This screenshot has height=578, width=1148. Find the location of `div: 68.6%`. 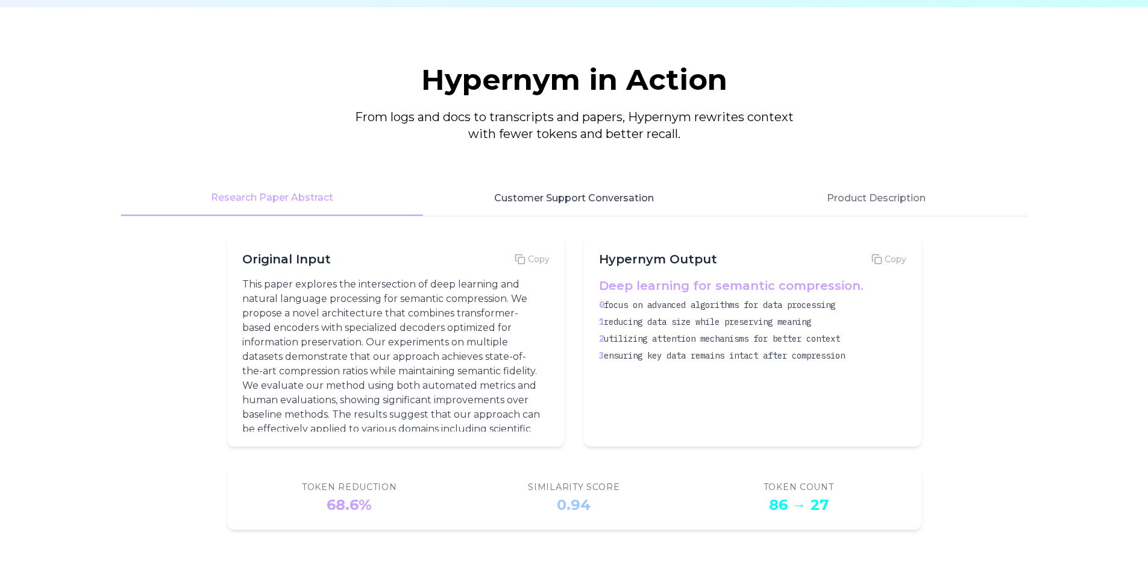

div: 68.6% is located at coordinates (349, 505).